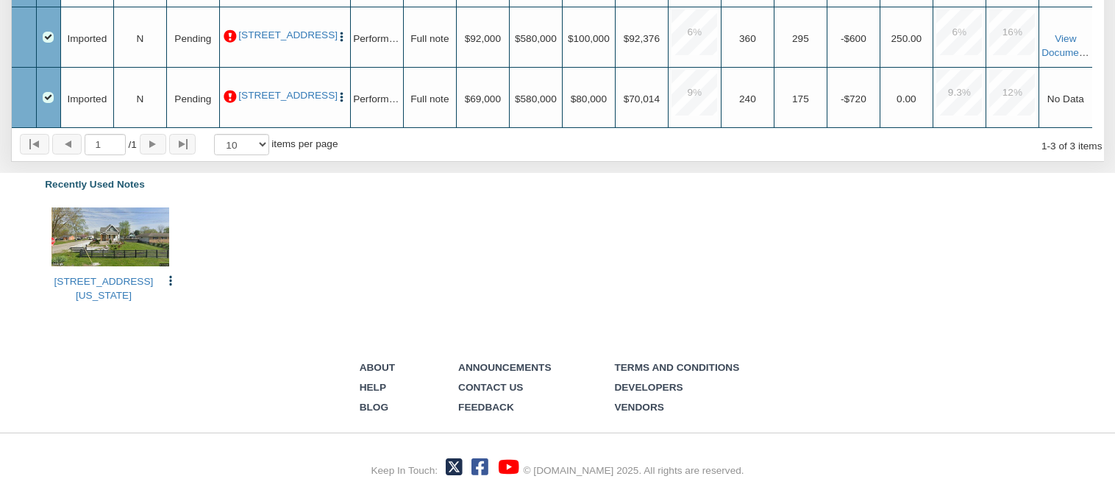 The image size is (1115, 490). Describe the element at coordinates (1072, 146) in the screenshot. I see `span: 1 3 of 3 items` at that location.